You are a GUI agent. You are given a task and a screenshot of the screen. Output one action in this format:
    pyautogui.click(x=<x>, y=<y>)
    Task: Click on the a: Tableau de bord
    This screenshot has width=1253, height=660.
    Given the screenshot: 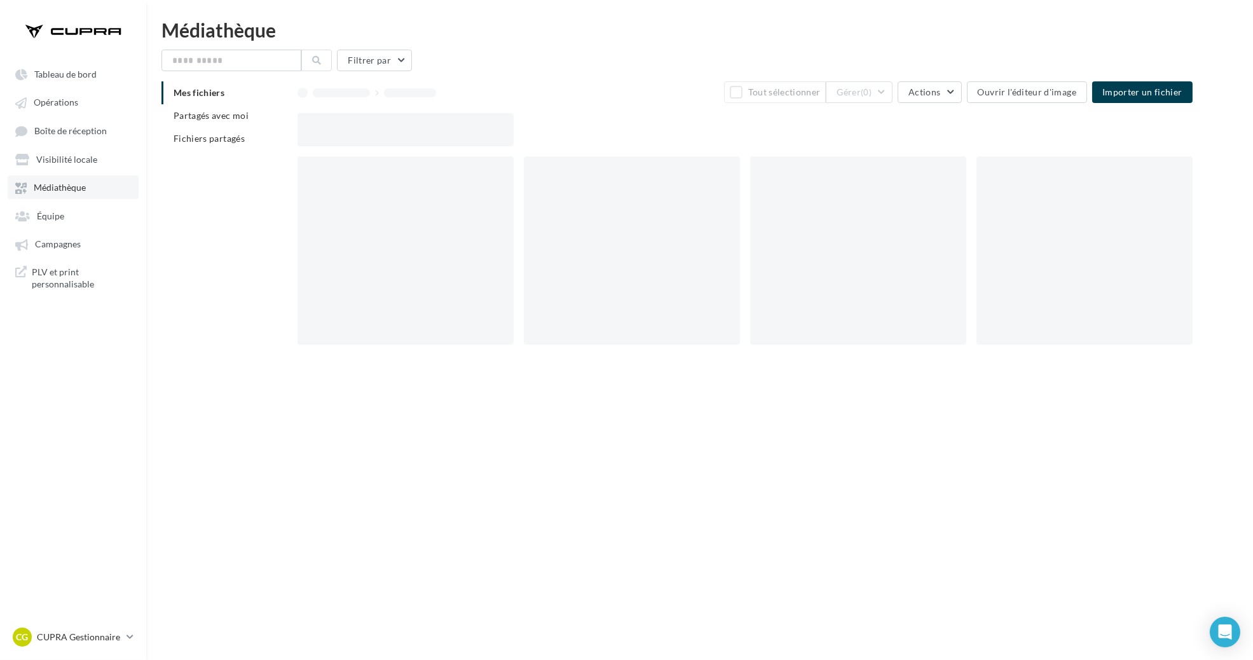 What is the action you would take?
    pyautogui.click(x=73, y=74)
    